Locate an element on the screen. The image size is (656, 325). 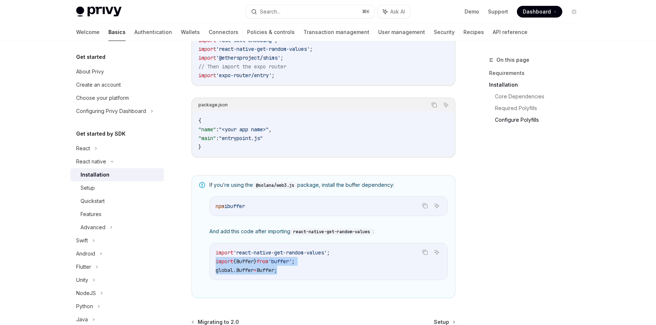
img: light logo is located at coordinates (99, 12).